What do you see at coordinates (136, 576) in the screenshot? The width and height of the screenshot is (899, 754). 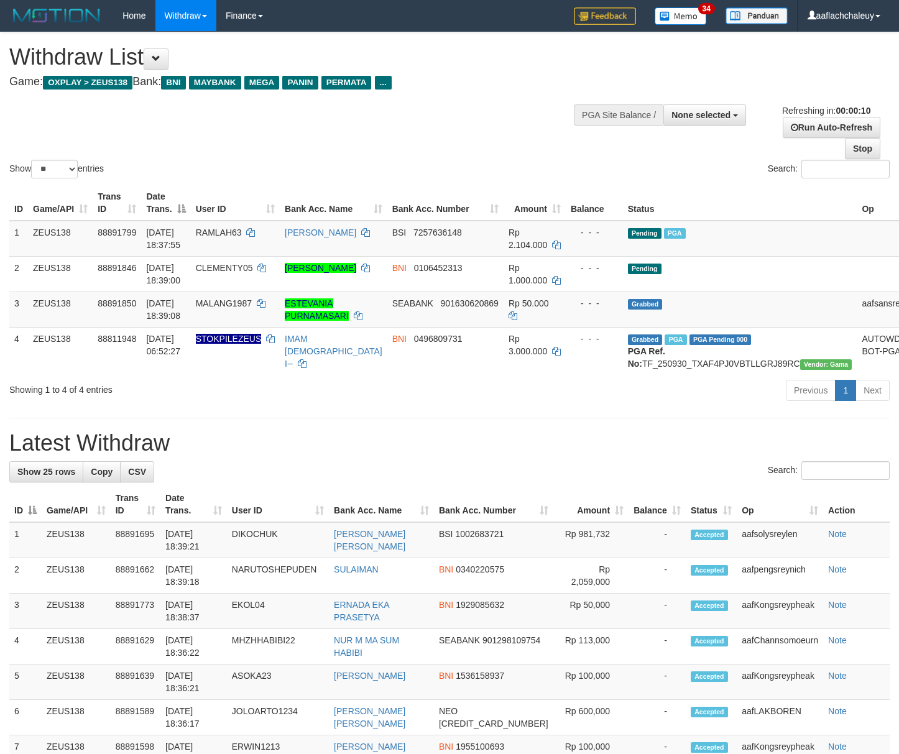 I see `td: 88891662` at bounding box center [136, 576].